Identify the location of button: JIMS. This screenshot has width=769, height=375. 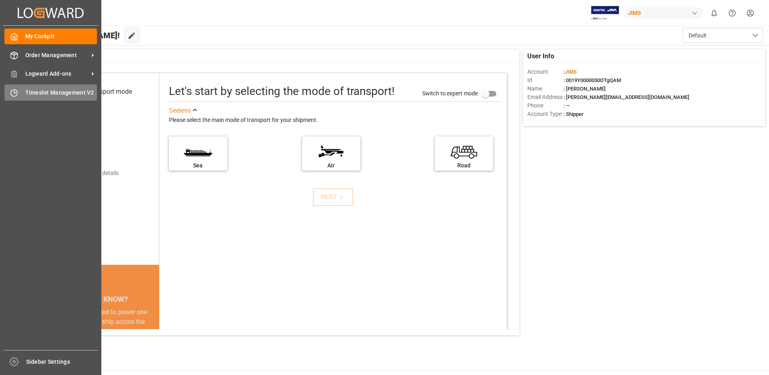
(665, 13).